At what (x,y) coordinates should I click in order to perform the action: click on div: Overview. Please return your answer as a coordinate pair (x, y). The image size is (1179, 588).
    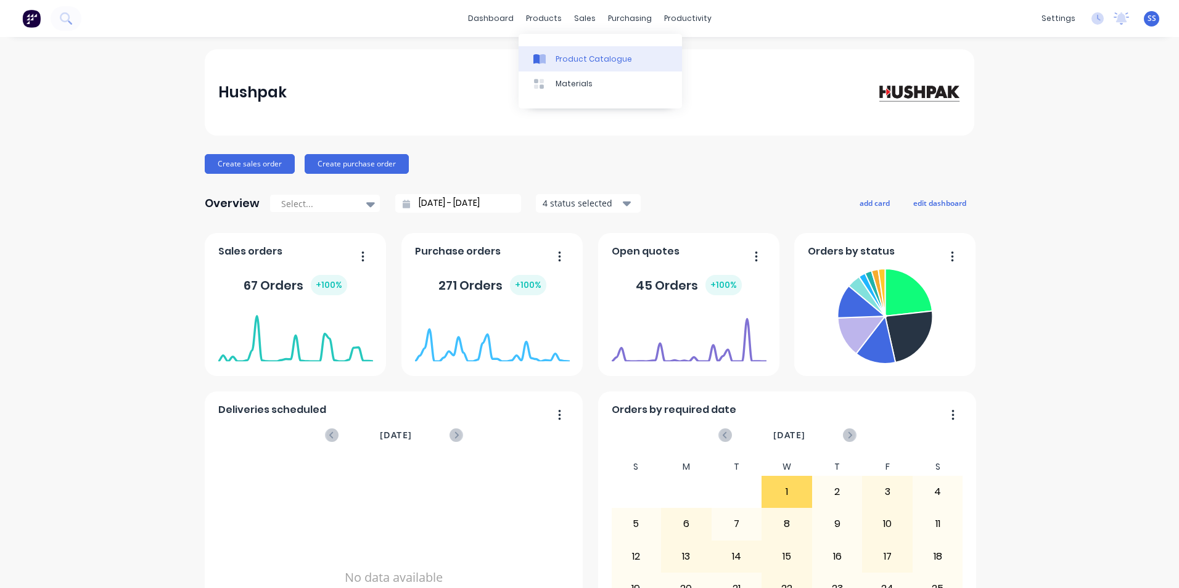
    Looking at the image, I should click on (232, 203).